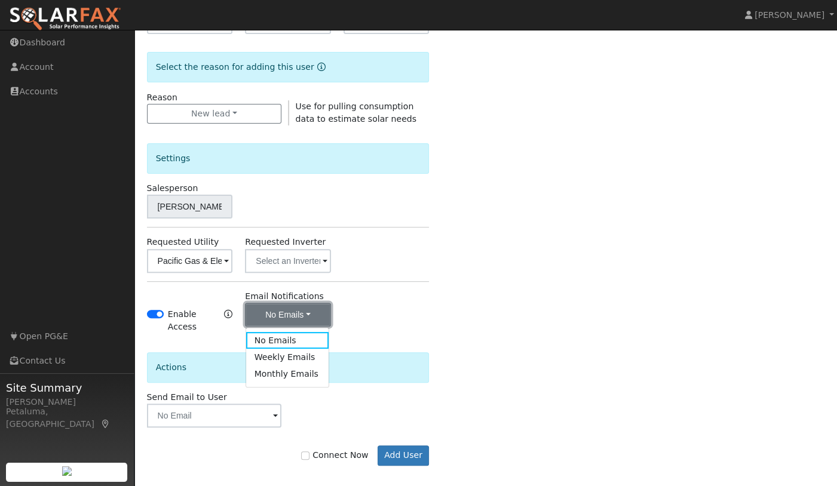 This screenshot has height=486, width=837. What do you see at coordinates (228, 321) in the screenshot?
I see `a: Enable Access` at bounding box center [228, 321].